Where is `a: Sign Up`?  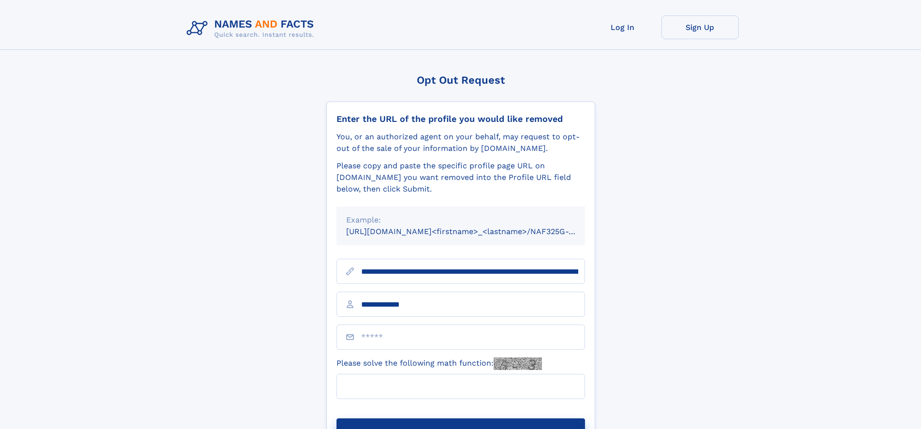 a: Sign Up is located at coordinates (700, 27).